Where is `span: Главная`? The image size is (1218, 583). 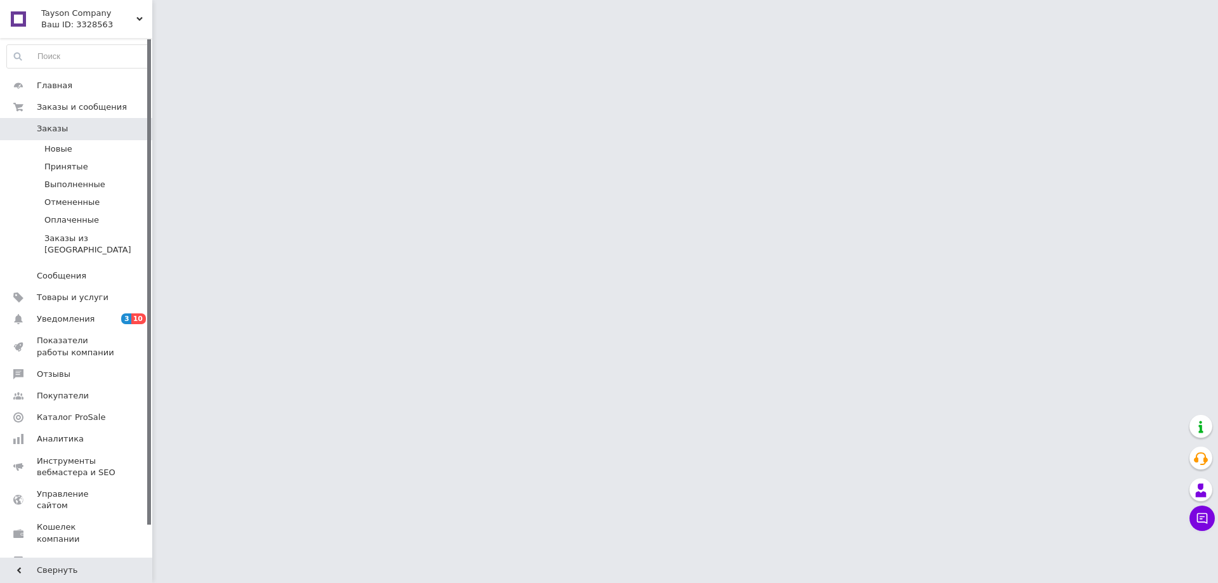
span: Главная is located at coordinates (55, 86).